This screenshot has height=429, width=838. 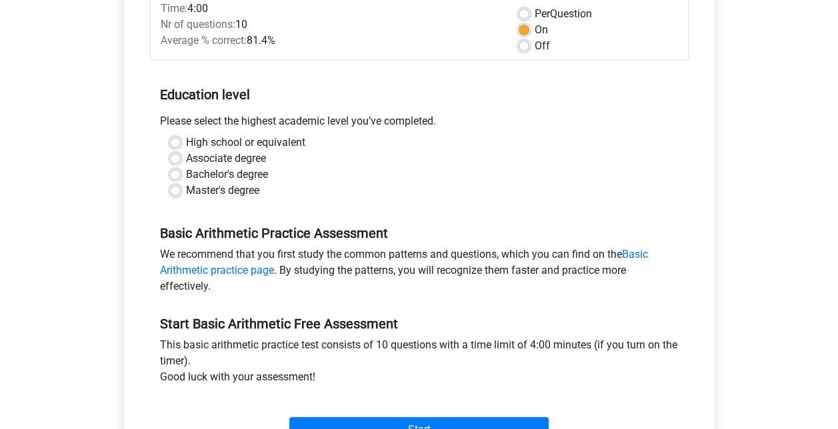 I want to click on div: This basic arithmetic practice test consists of 10 questions with a time limit of 4:00 minutes (i..., so click(x=419, y=364).